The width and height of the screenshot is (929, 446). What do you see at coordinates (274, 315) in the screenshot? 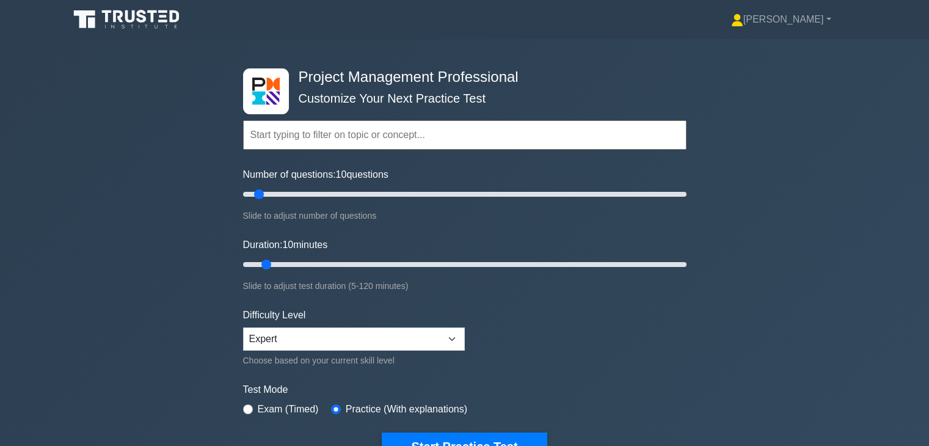
I see `label: Difficulty Level` at bounding box center [274, 315].